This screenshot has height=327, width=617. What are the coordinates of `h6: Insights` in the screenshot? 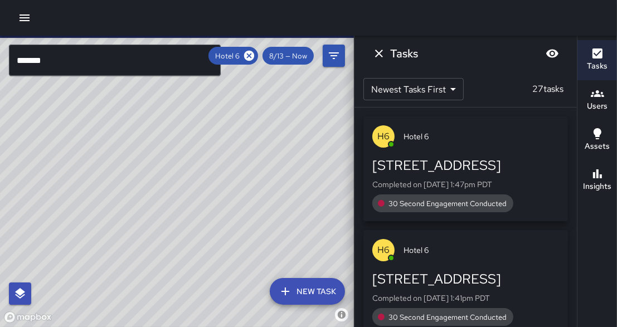 It's located at (597, 187).